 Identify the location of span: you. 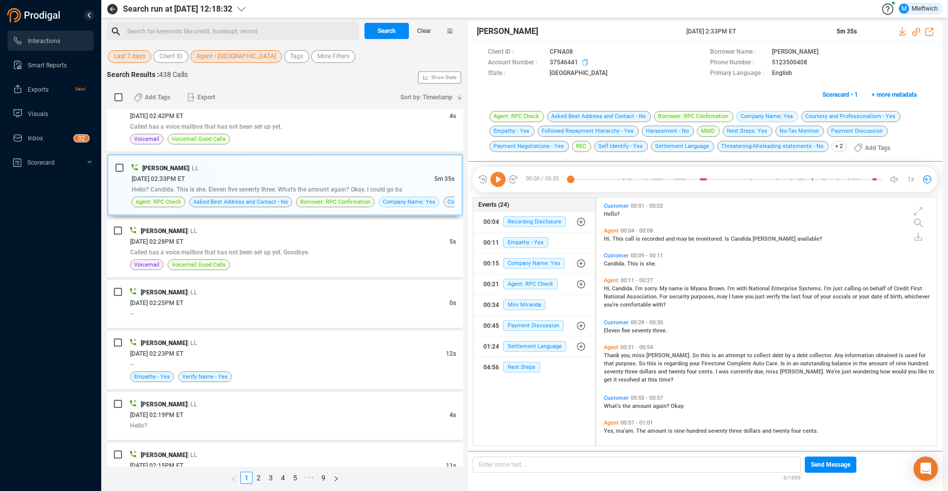
(913, 371).